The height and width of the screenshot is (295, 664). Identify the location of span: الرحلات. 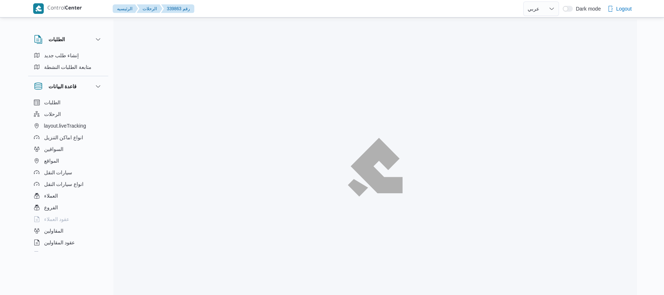
(53, 114).